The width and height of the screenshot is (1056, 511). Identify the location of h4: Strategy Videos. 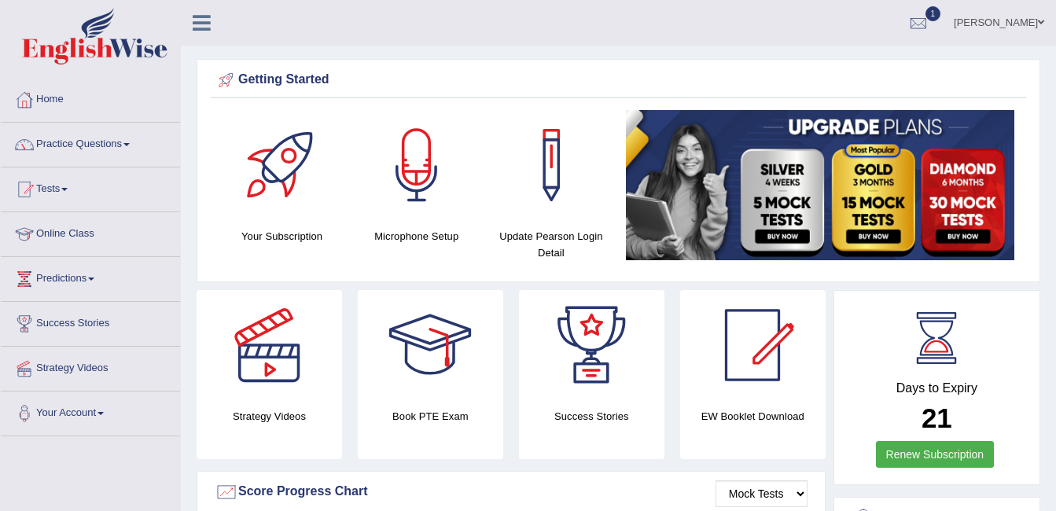
(269, 416).